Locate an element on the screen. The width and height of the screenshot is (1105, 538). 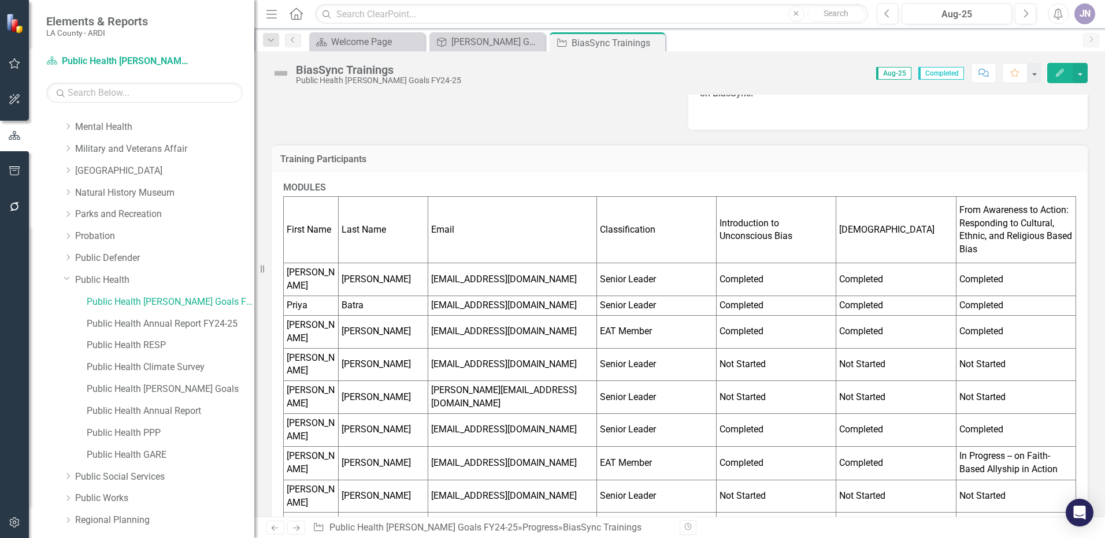
a: Parks and Recreation is located at coordinates (165, 214).